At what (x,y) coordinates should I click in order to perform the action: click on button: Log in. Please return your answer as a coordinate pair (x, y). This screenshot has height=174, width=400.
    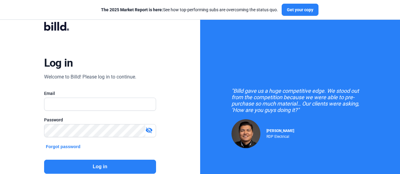
    Looking at the image, I should click on (100, 166).